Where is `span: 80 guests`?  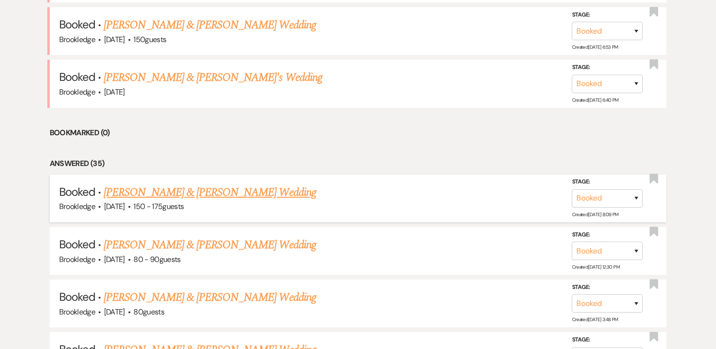 span: 80 guests is located at coordinates (149, 312).